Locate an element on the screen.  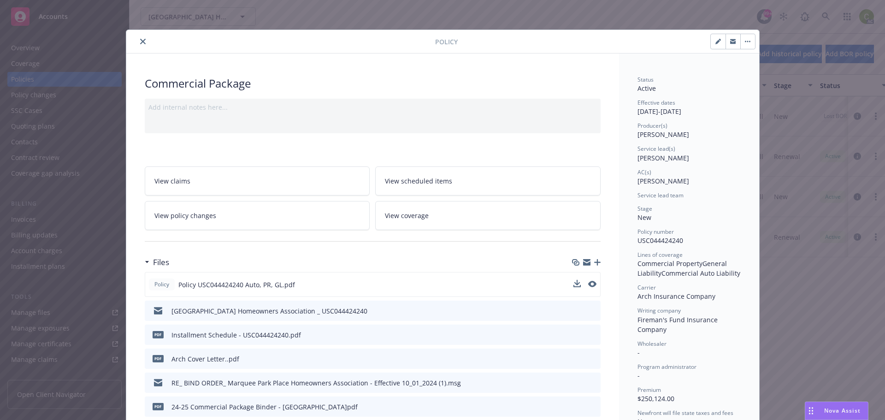
span: View scheduled items is located at coordinates (419, 181).